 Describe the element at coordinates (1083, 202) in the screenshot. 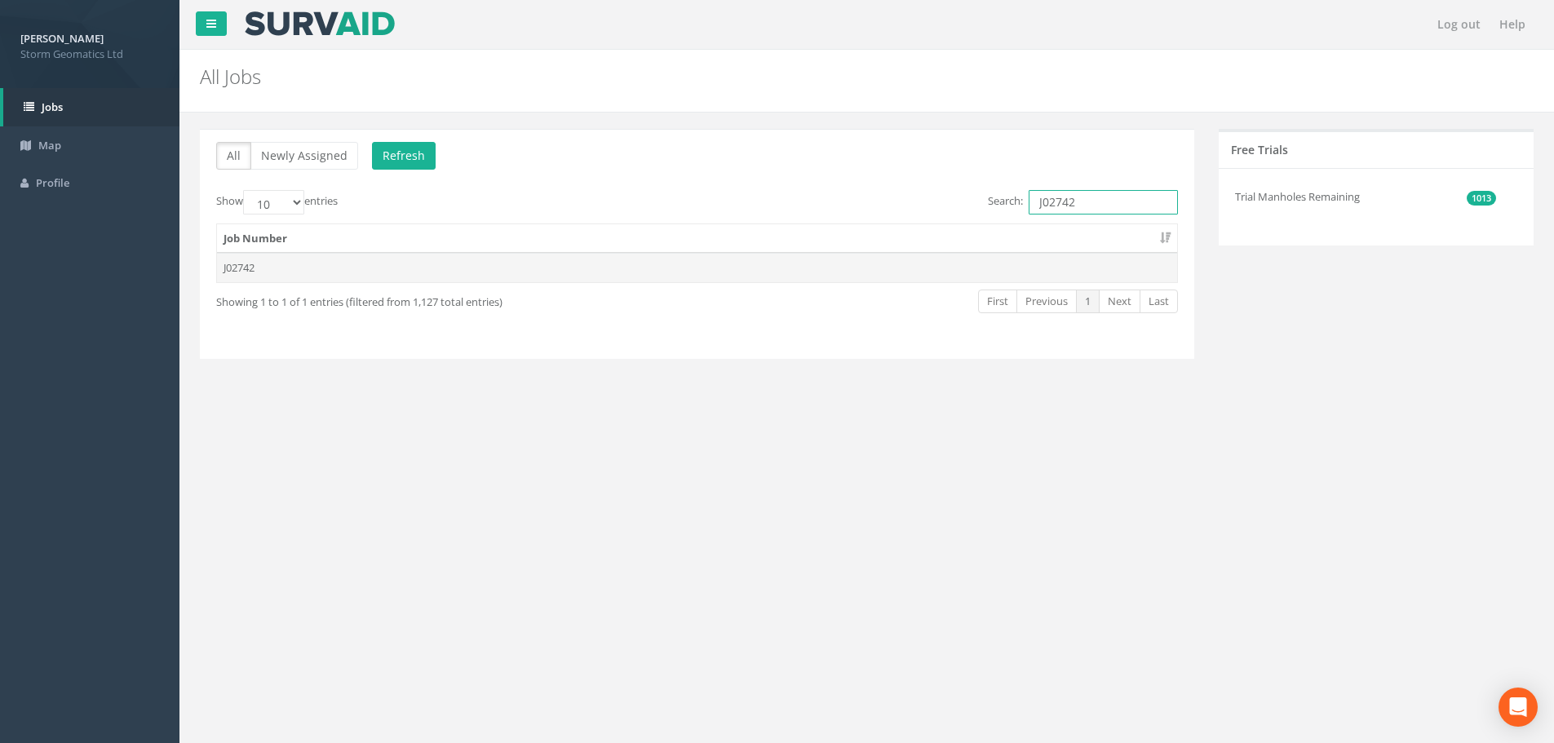

I see `label: Search:` at that location.